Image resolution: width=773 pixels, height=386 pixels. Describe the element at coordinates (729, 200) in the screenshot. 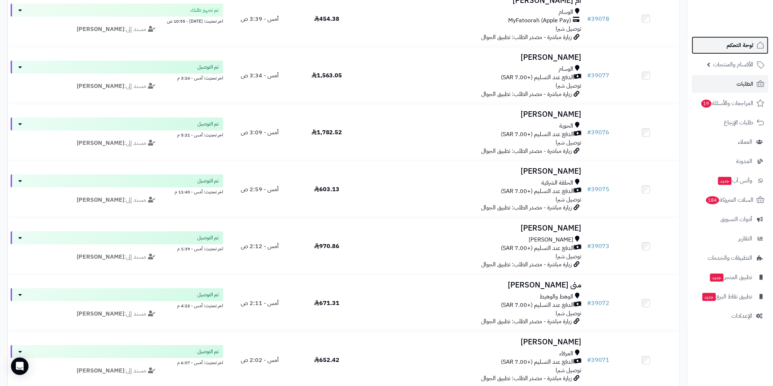

I see `span: السلات المتروكة` at that location.